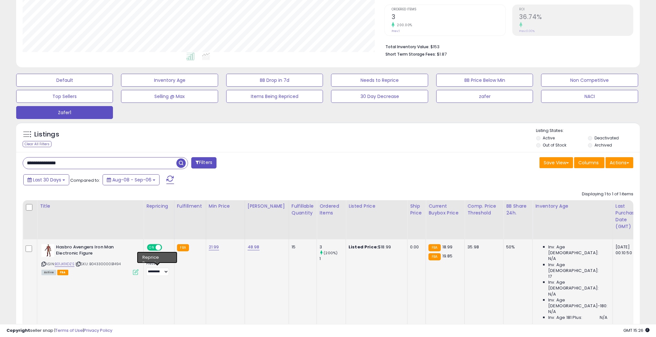  Describe the element at coordinates (379, 96) in the screenshot. I see `button: 30 Day Decrease` at that location.